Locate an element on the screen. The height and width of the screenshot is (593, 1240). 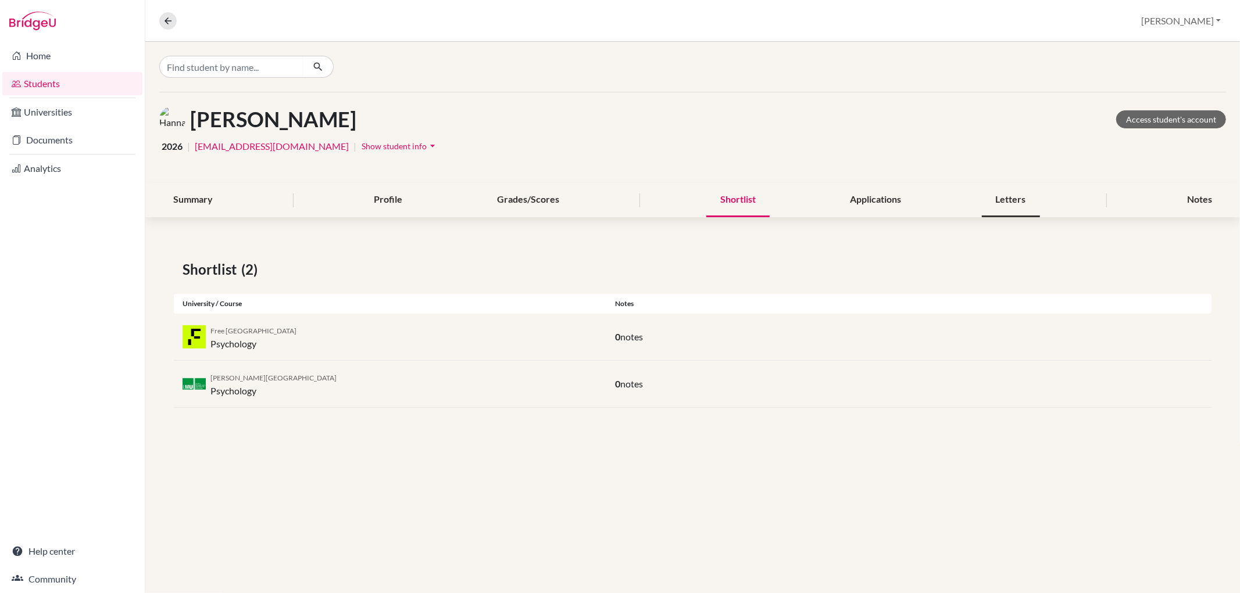
span: Show student info is located at coordinates (394, 146).